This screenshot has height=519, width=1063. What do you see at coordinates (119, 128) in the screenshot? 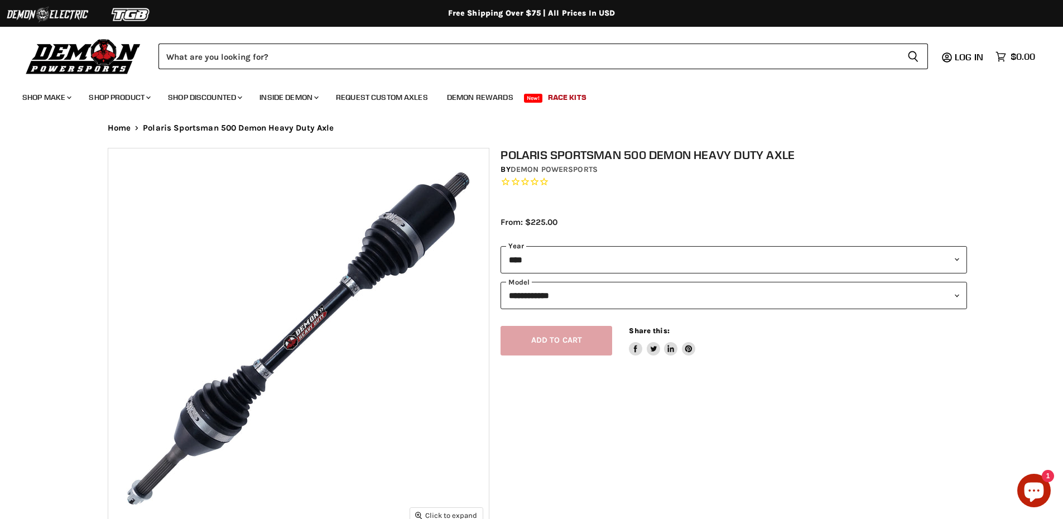
I see `a: Home` at bounding box center [119, 128].